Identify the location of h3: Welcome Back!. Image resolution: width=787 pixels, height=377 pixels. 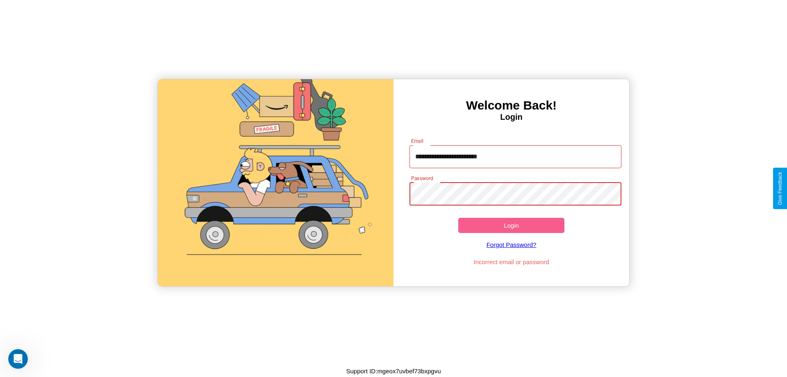
(511, 105).